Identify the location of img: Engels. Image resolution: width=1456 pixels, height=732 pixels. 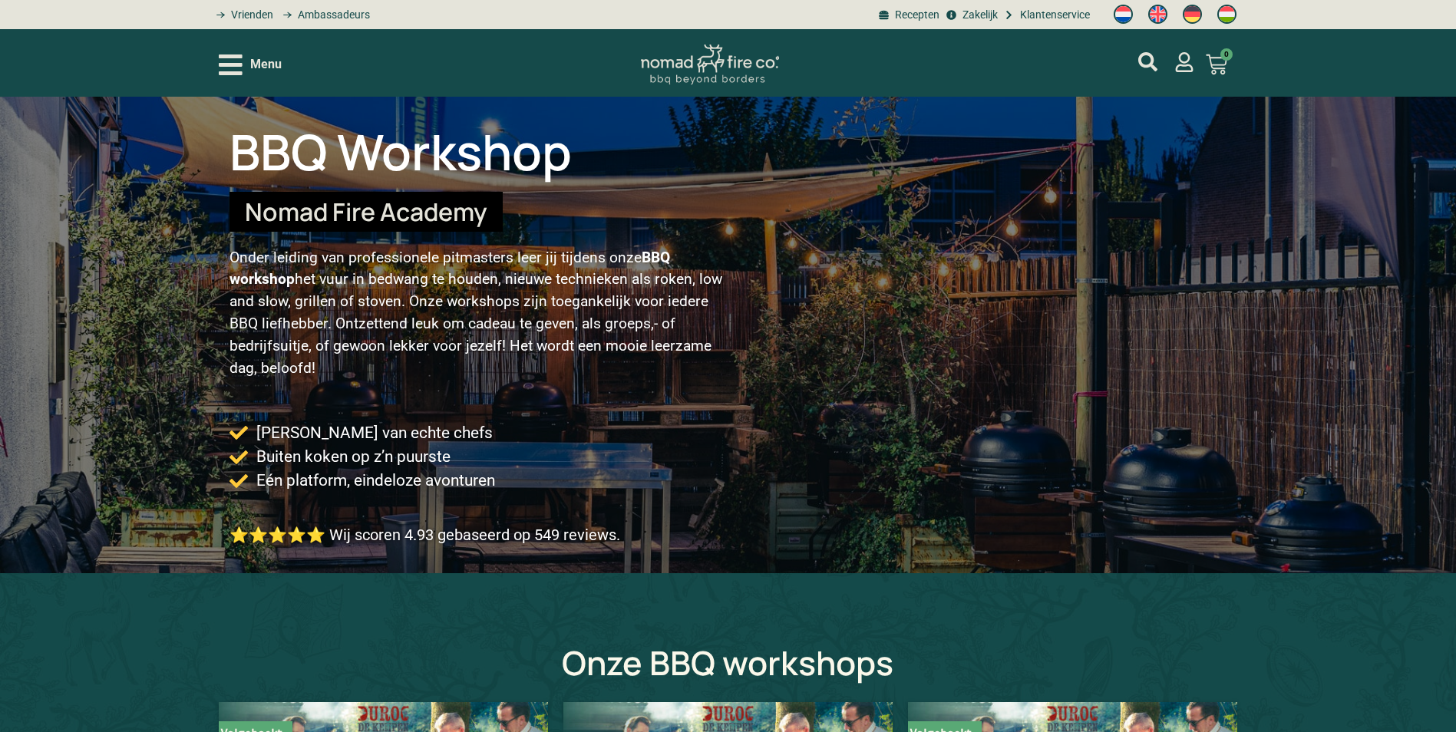
(1158, 14).